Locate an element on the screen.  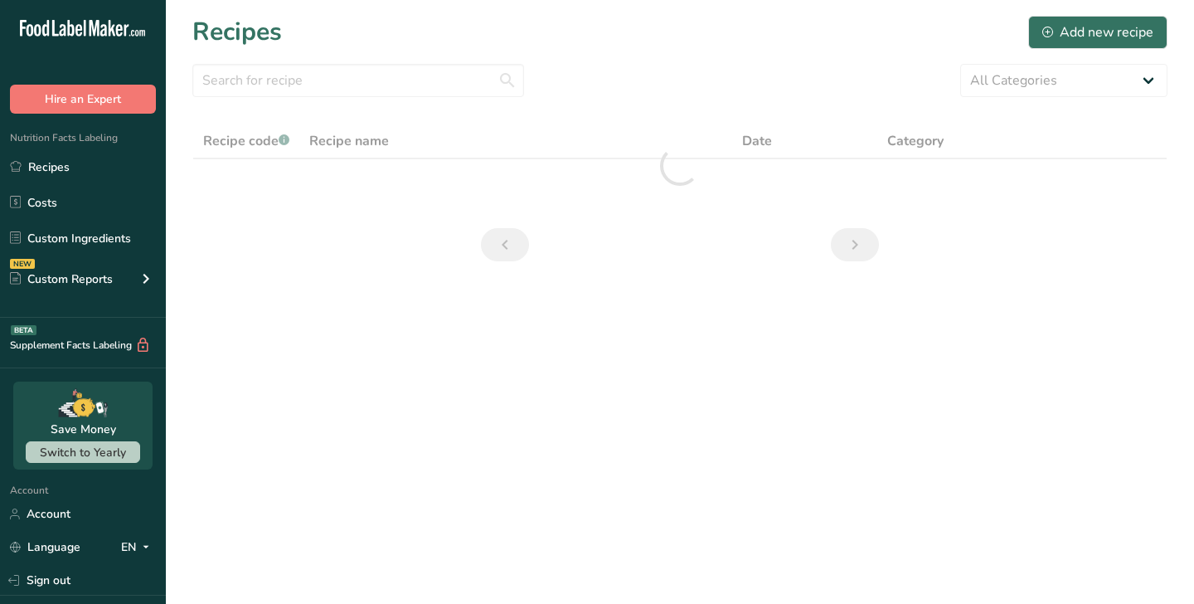
div: NEW is located at coordinates (22, 264).